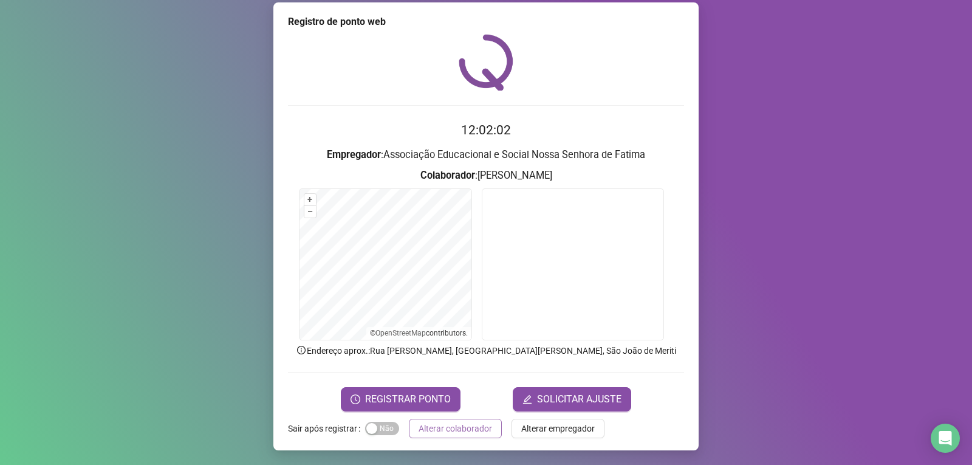 This screenshot has height=465, width=972. I want to click on strong: Colaborador, so click(448, 175).